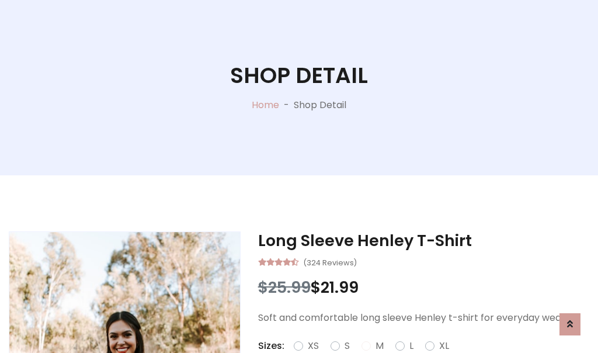 Image resolution: width=598 pixels, height=353 pixels. I want to click on span: $25.99, so click(285, 287).